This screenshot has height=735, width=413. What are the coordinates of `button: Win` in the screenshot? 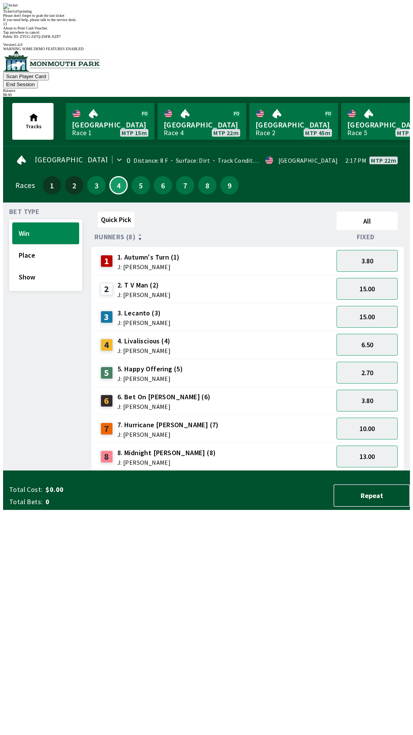 It's located at (46, 233).